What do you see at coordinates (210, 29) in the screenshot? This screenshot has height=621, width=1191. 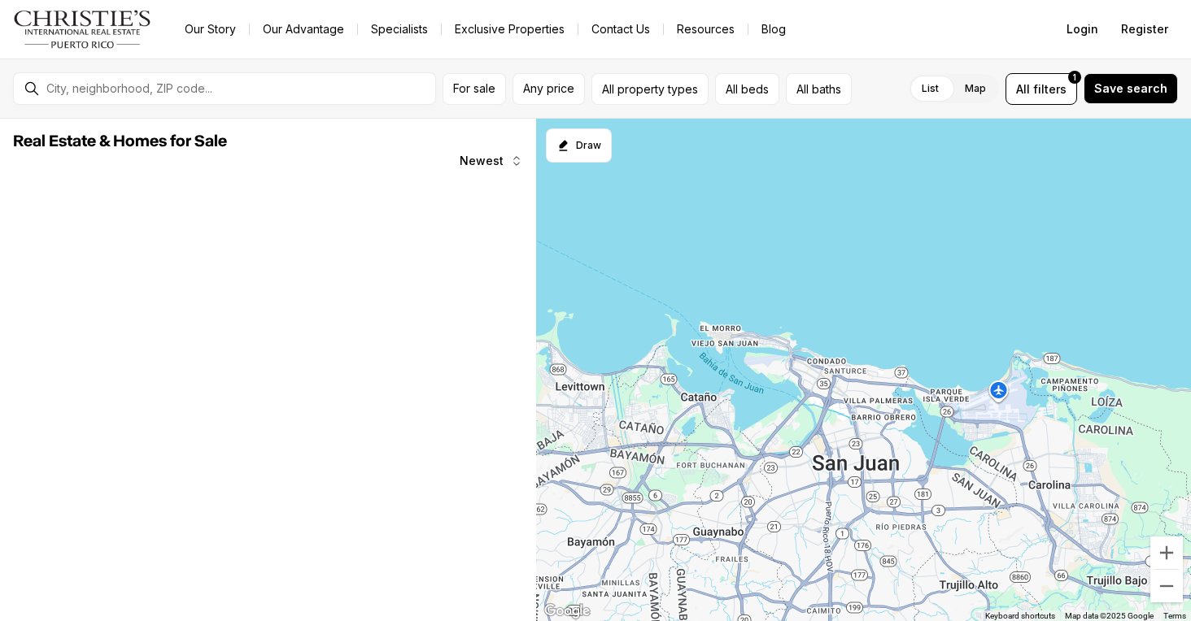 I see `a: Our Story` at bounding box center [210, 29].